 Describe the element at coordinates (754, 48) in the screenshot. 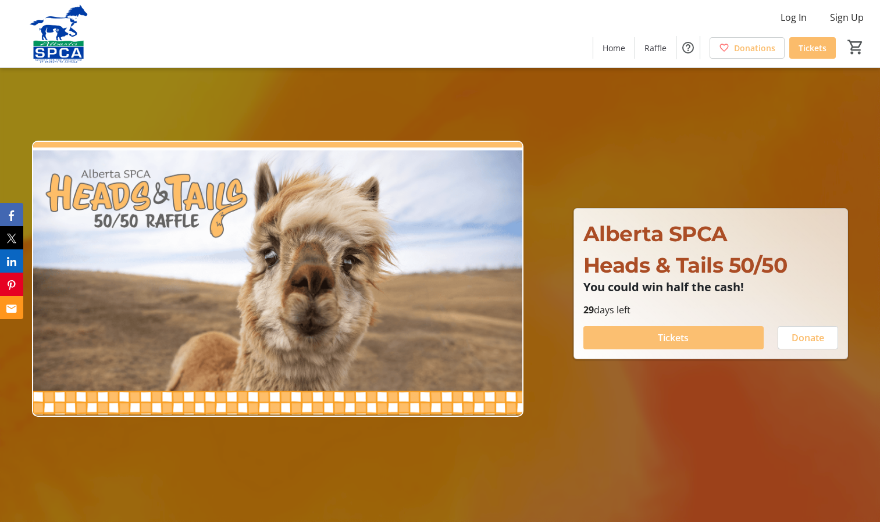

I see `span: Donations` at that location.